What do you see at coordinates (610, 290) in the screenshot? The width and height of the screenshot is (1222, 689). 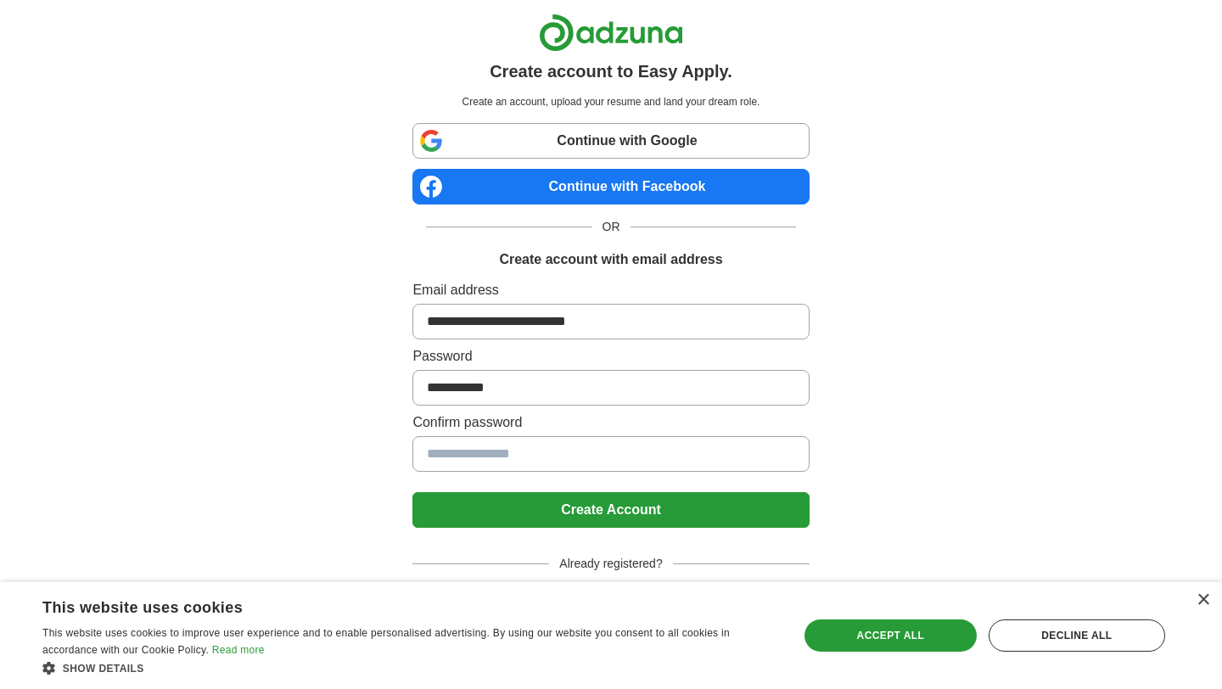 I see `label: Email address` at bounding box center [610, 290].